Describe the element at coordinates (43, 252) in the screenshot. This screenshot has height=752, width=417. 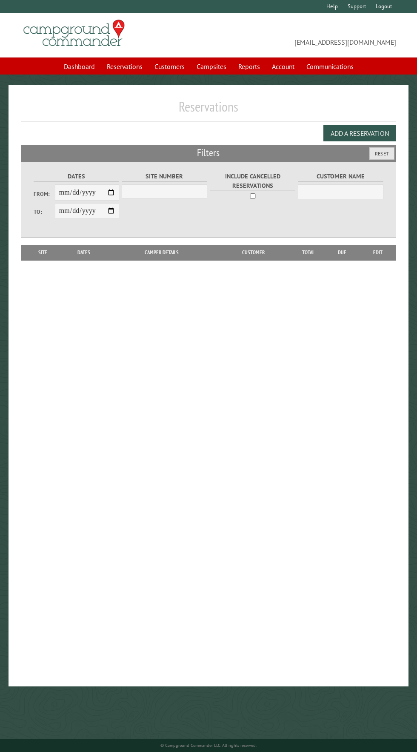
I see `th: Site` at that location.